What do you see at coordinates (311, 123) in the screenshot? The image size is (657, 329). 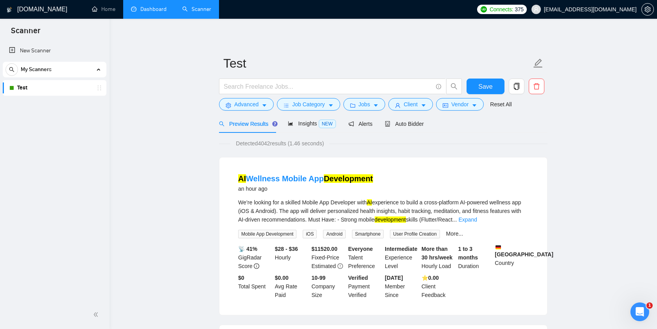 I see `span: Insights` at bounding box center [311, 123].